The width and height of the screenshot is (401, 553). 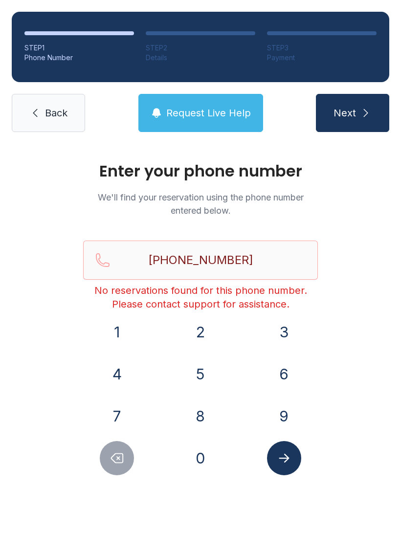 I want to click on h1: Enter your phone number, so click(x=200, y=171).